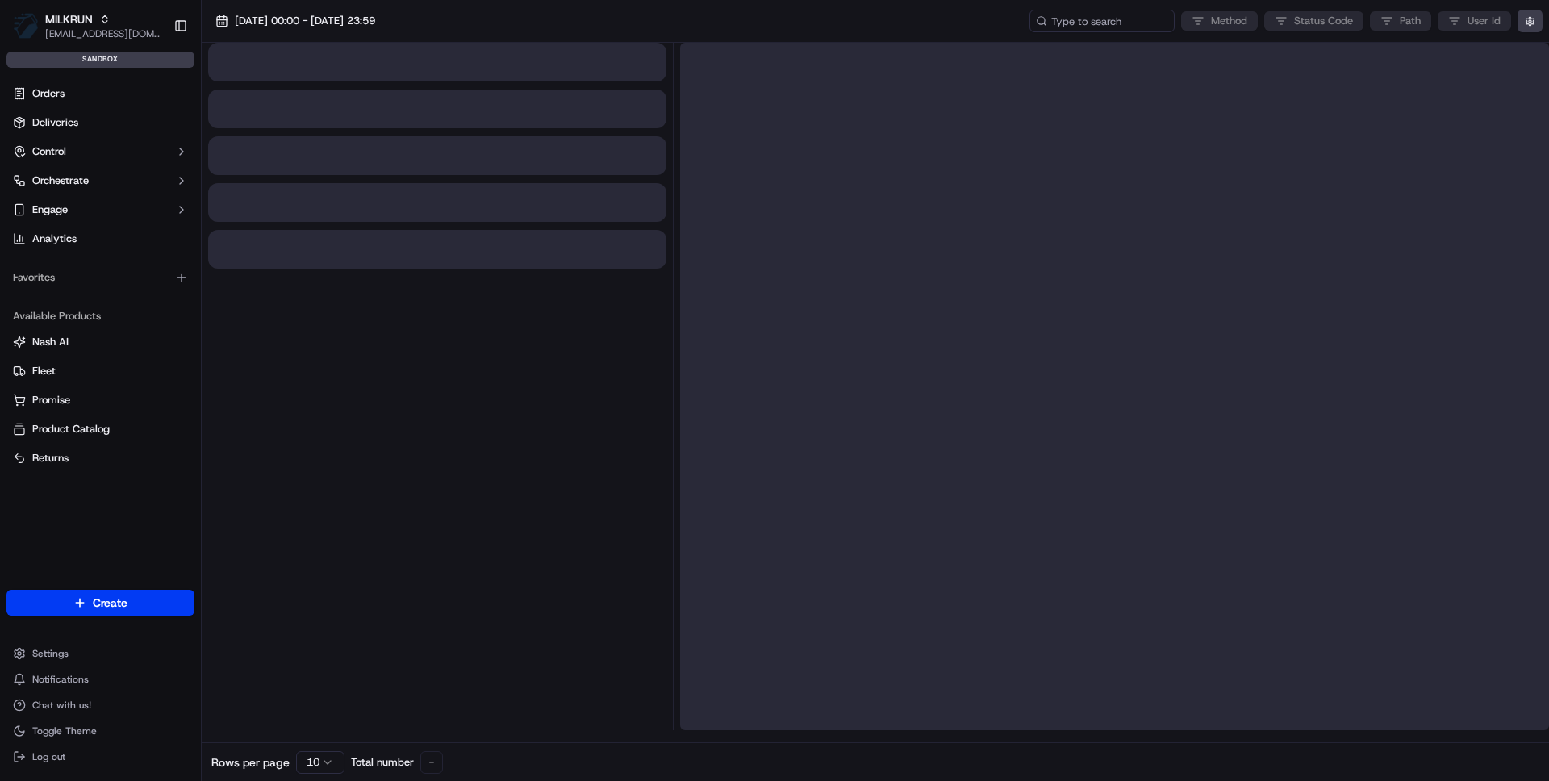 The image size is (1549, 781). I want to click on div: Available Products, so click(100, 316).